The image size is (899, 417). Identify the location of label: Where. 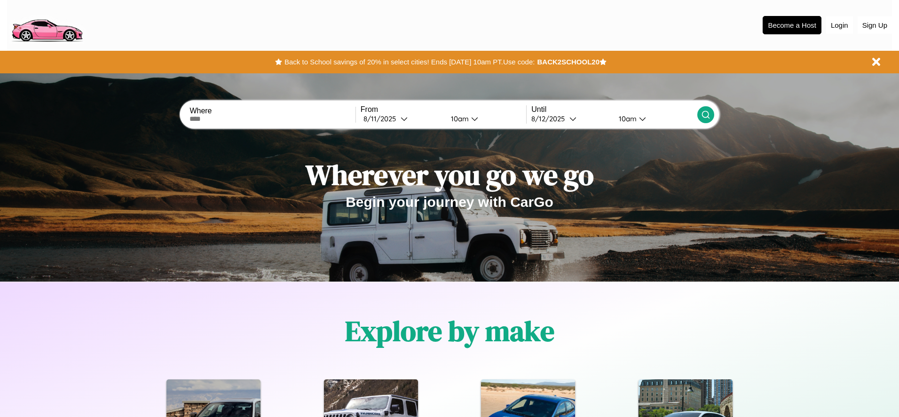
(272, 111).